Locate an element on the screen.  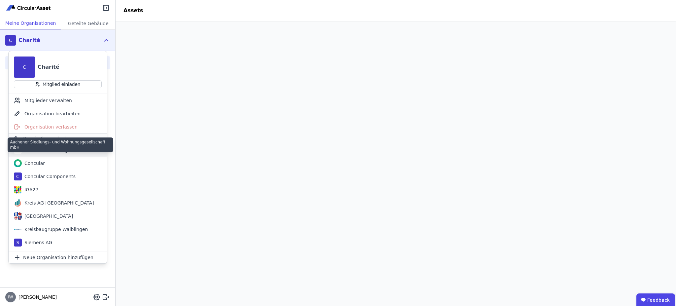
img: Kreisbaugruppe Waiblingen is located at coordinates (18, 229).